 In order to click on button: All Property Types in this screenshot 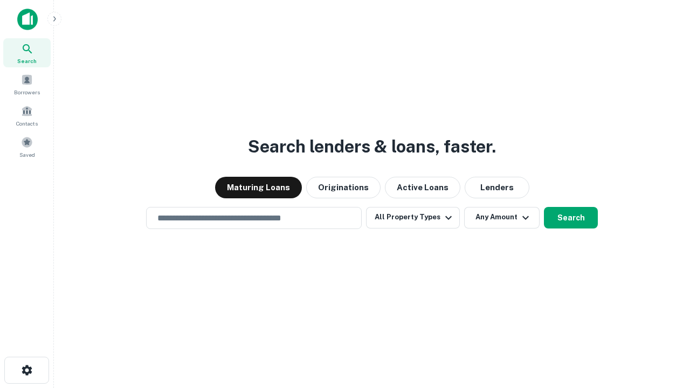, I will do `click(413, 218)`.